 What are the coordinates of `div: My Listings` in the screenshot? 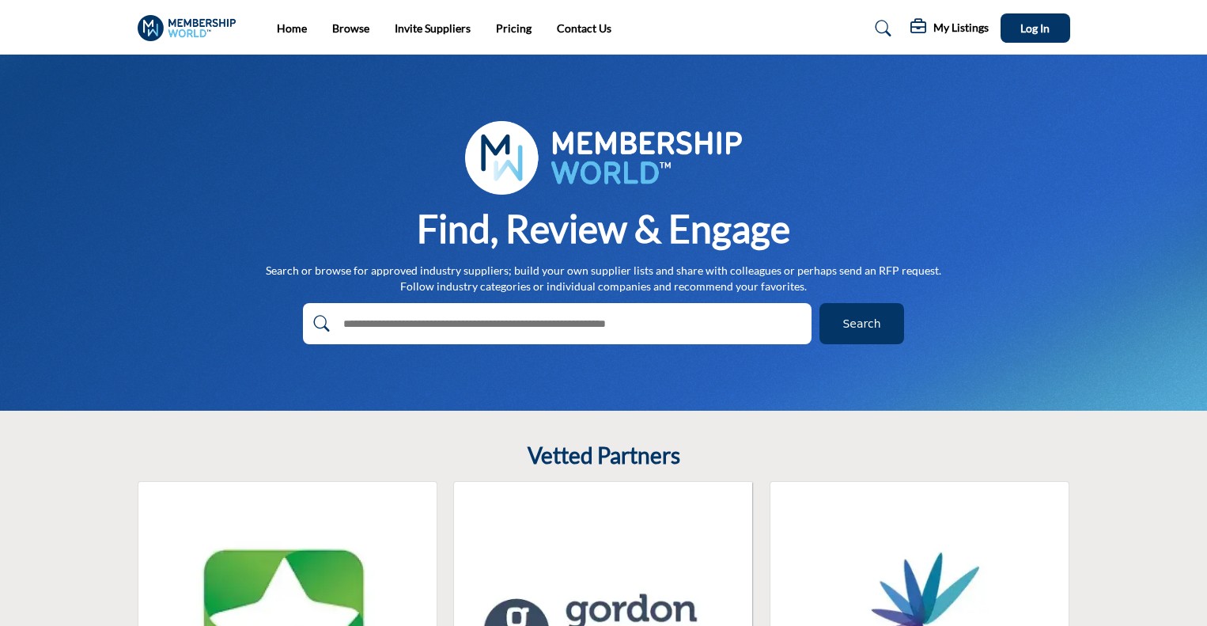 It's located at (949, 28).